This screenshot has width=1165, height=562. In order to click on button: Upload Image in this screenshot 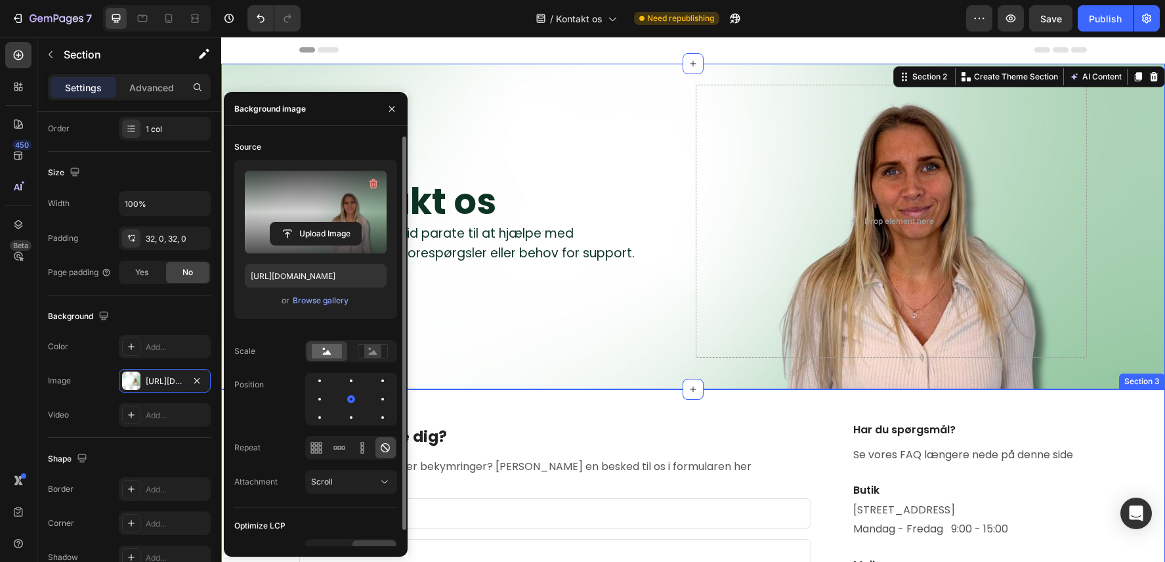, I will do `click(316, 234)`.